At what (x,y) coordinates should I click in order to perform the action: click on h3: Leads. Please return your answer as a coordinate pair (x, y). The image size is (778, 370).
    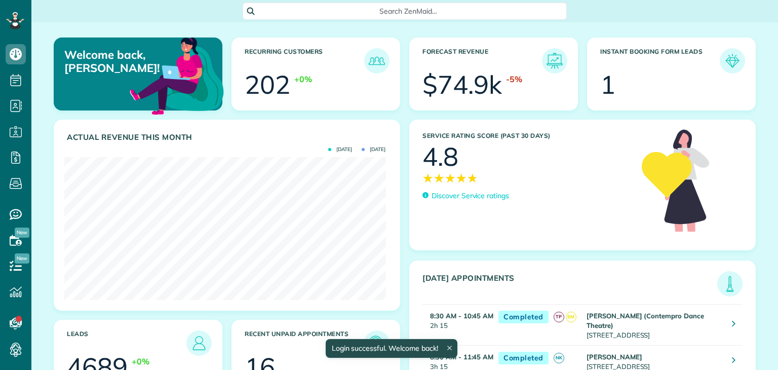
    Looking at the image, I should click on (127, 343).